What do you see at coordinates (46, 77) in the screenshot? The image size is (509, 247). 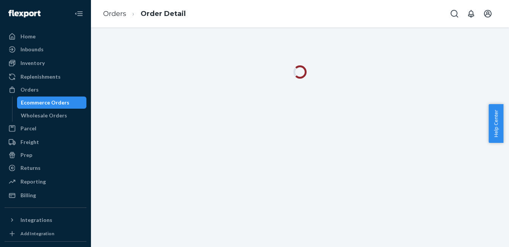 I see `a: Replenishments` at bounding box center [46, 77].